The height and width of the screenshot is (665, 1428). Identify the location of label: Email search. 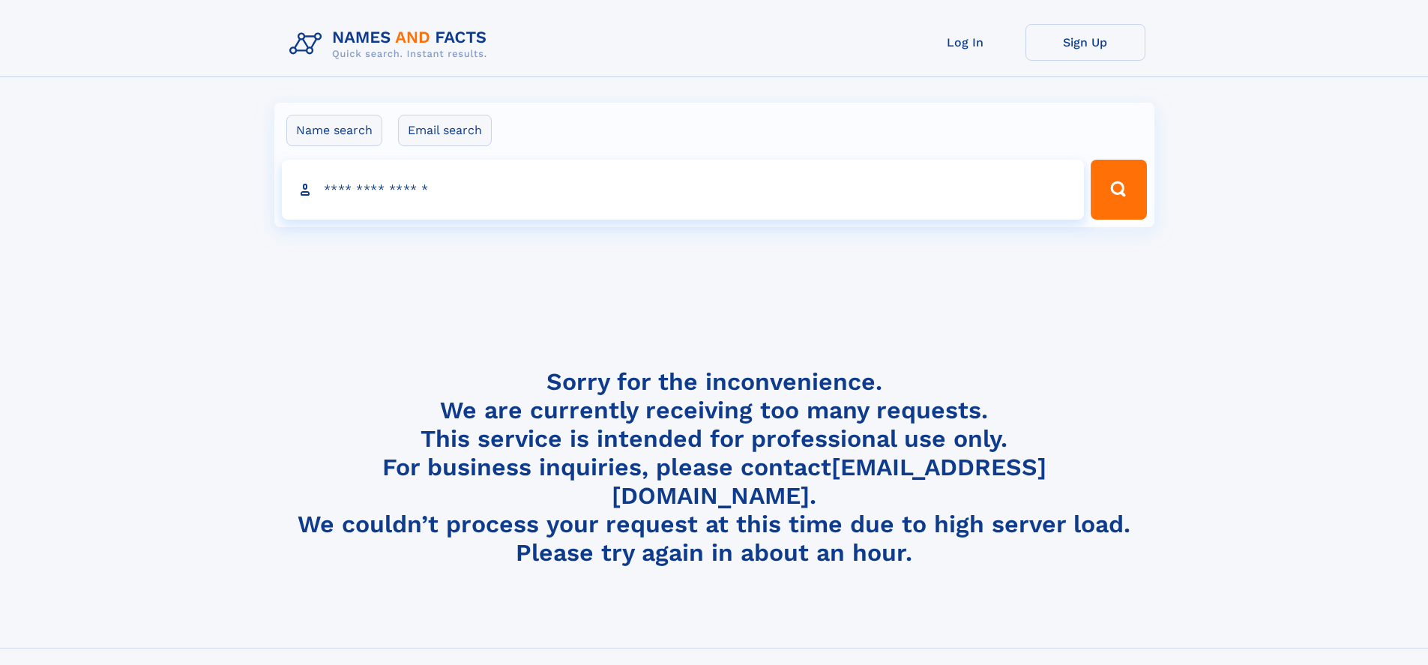
(445, 130).